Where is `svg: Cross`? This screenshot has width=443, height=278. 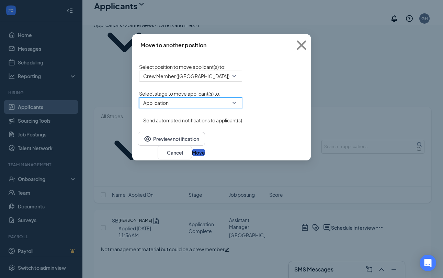
svg: Cross is located at coordinates (301, 45).